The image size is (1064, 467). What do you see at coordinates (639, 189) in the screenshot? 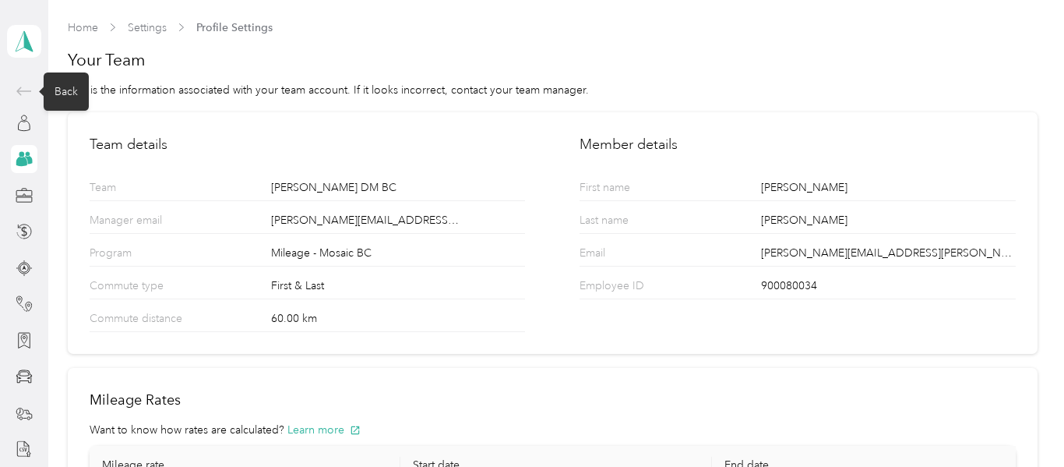
I see `p: First name` at bounding box center [639, 189].